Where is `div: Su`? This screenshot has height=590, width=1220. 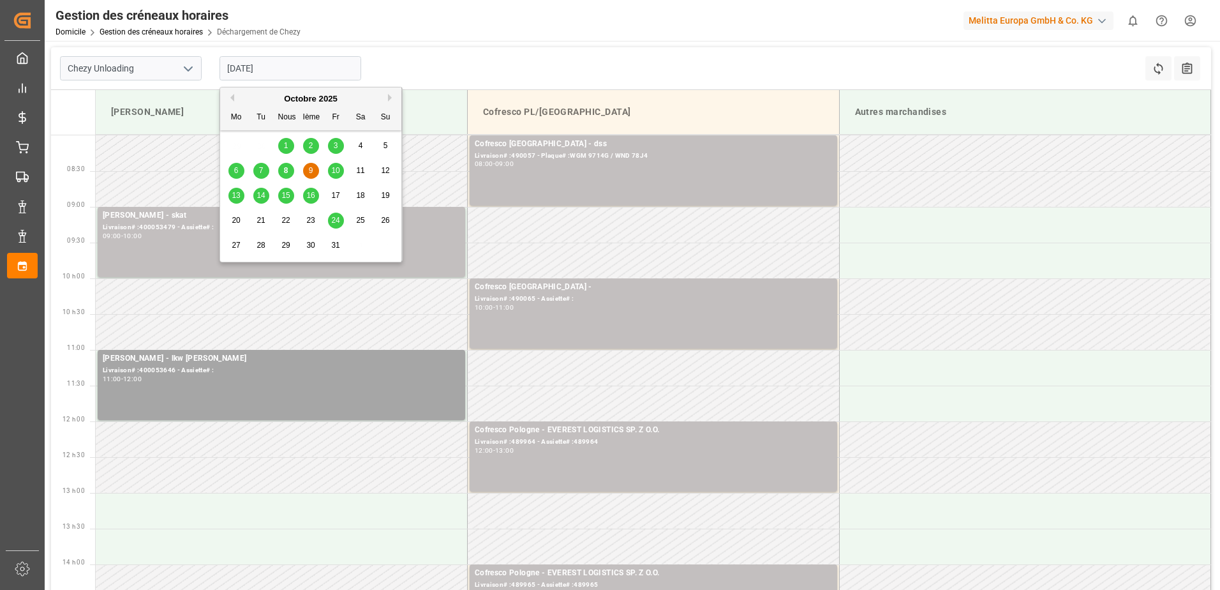
div: Su is located at coordinates (386, 117).